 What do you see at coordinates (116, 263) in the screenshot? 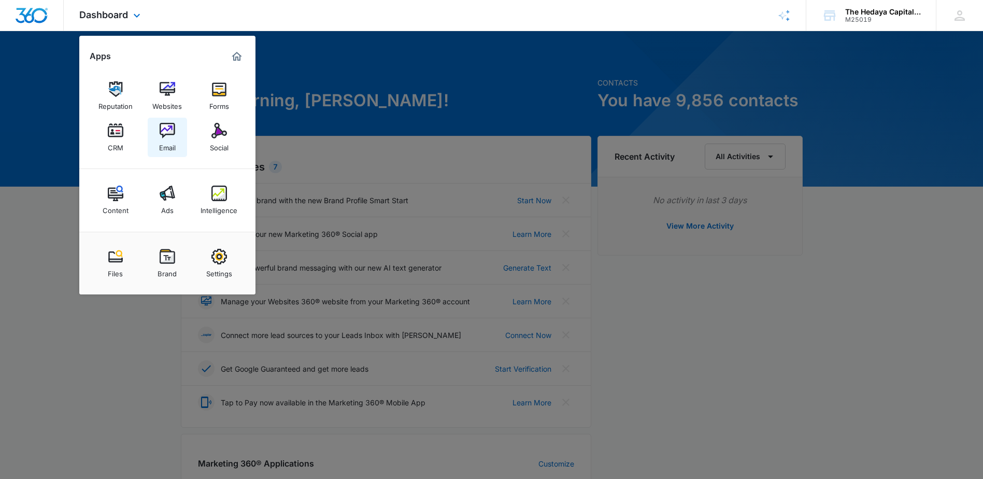
I see `a: Files` at bounding box center [116, 263].